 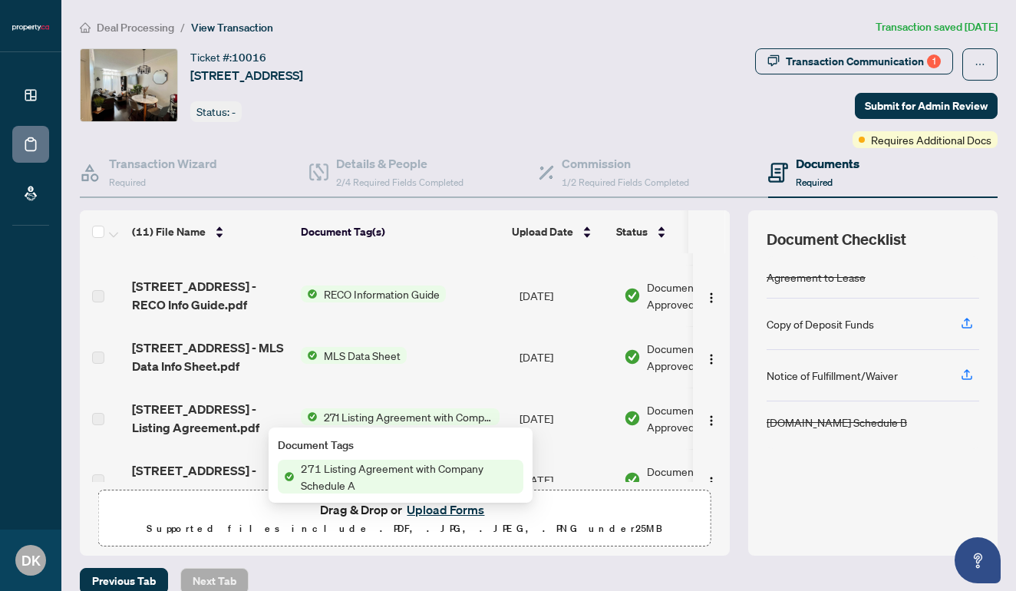 I want to click on div: Ticket #:, so click(x=228, y=57).